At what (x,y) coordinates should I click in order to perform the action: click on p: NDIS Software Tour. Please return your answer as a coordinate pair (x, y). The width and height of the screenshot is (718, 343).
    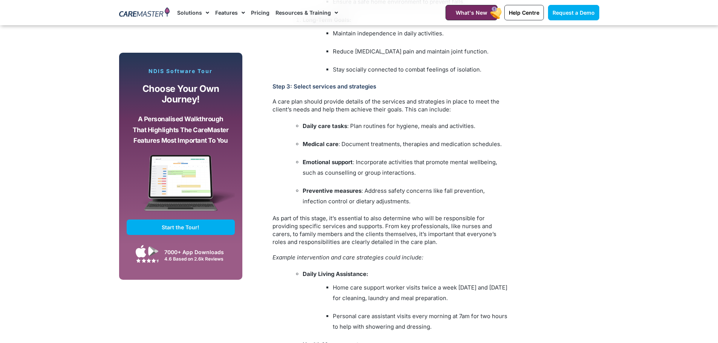
    Looking at the image, I should click on (181, 71).